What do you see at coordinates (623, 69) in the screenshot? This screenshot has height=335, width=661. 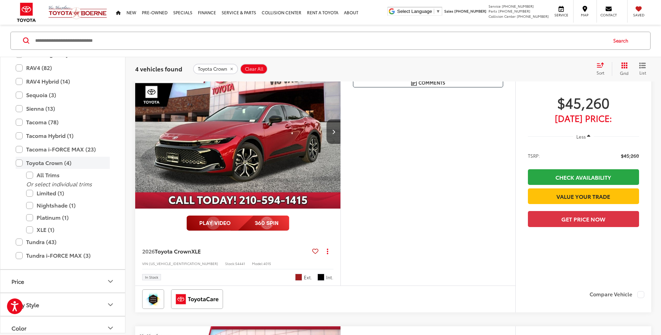 I see `button: Grid View` at bounding box center [623, 69].